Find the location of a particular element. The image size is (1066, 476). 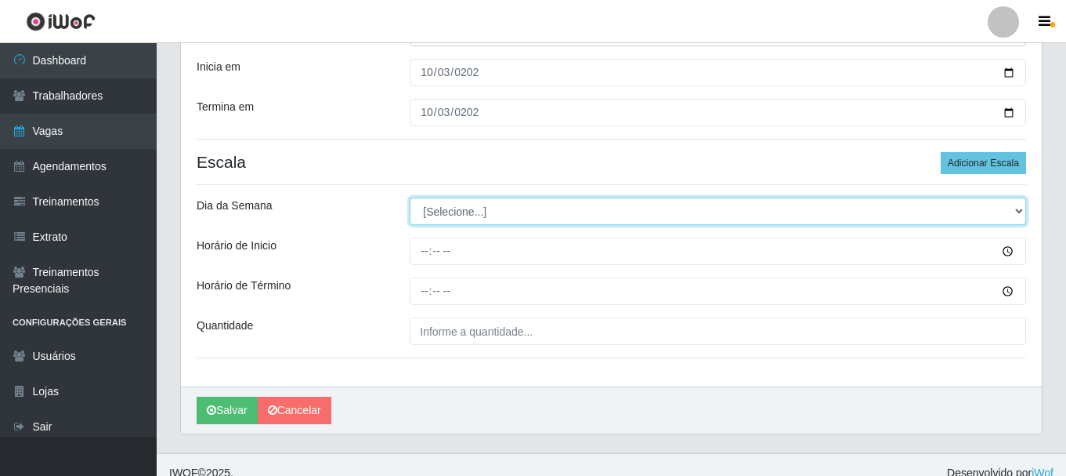

label: Termina em is located at coordinates (225, 107).